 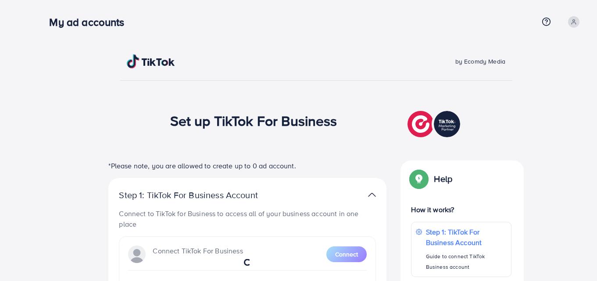 I want to click on img: Popup guide, so click(x=419, y=179).